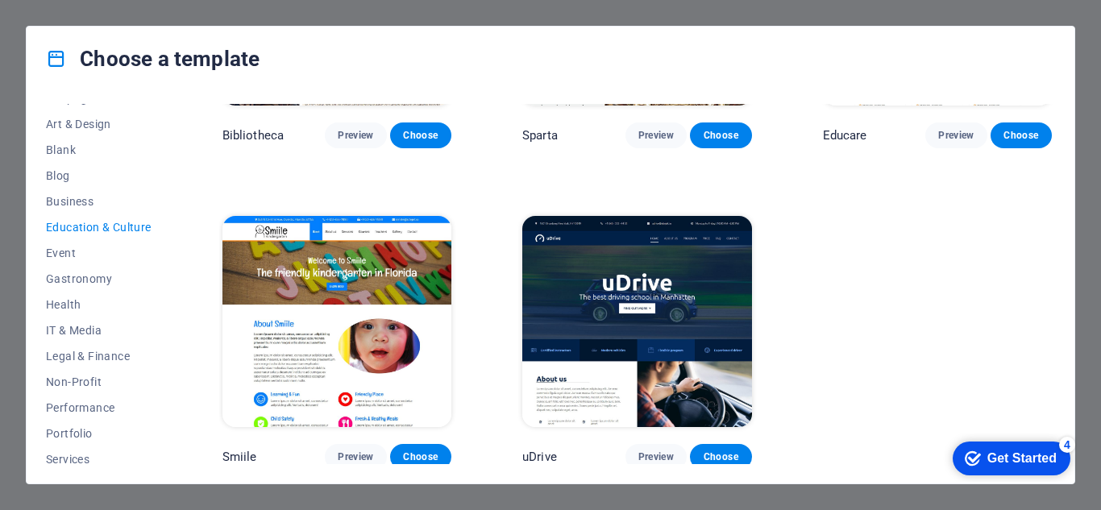 The width and height of the screenshot is (1101, 510). What do you see at coordinates (98, 202) in the screenshot?
I see `span: Business` at bounding box center [98, 202].